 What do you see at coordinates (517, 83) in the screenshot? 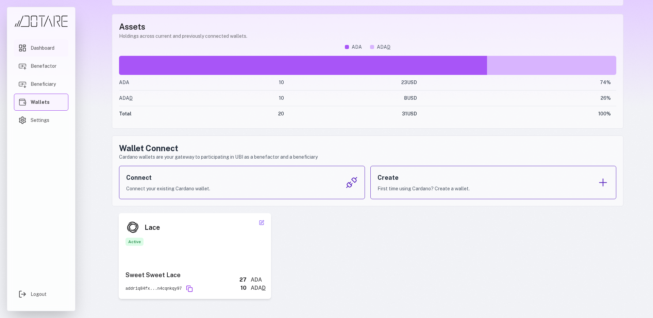
I see `td: 74 %` at bounding box center [517, 83].